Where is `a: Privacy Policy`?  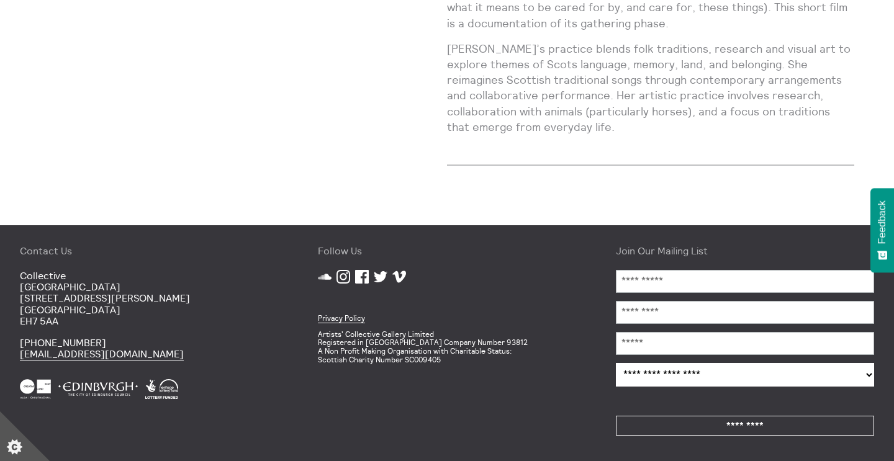
a: Privacy Policy is located at coordinates (341, 318).